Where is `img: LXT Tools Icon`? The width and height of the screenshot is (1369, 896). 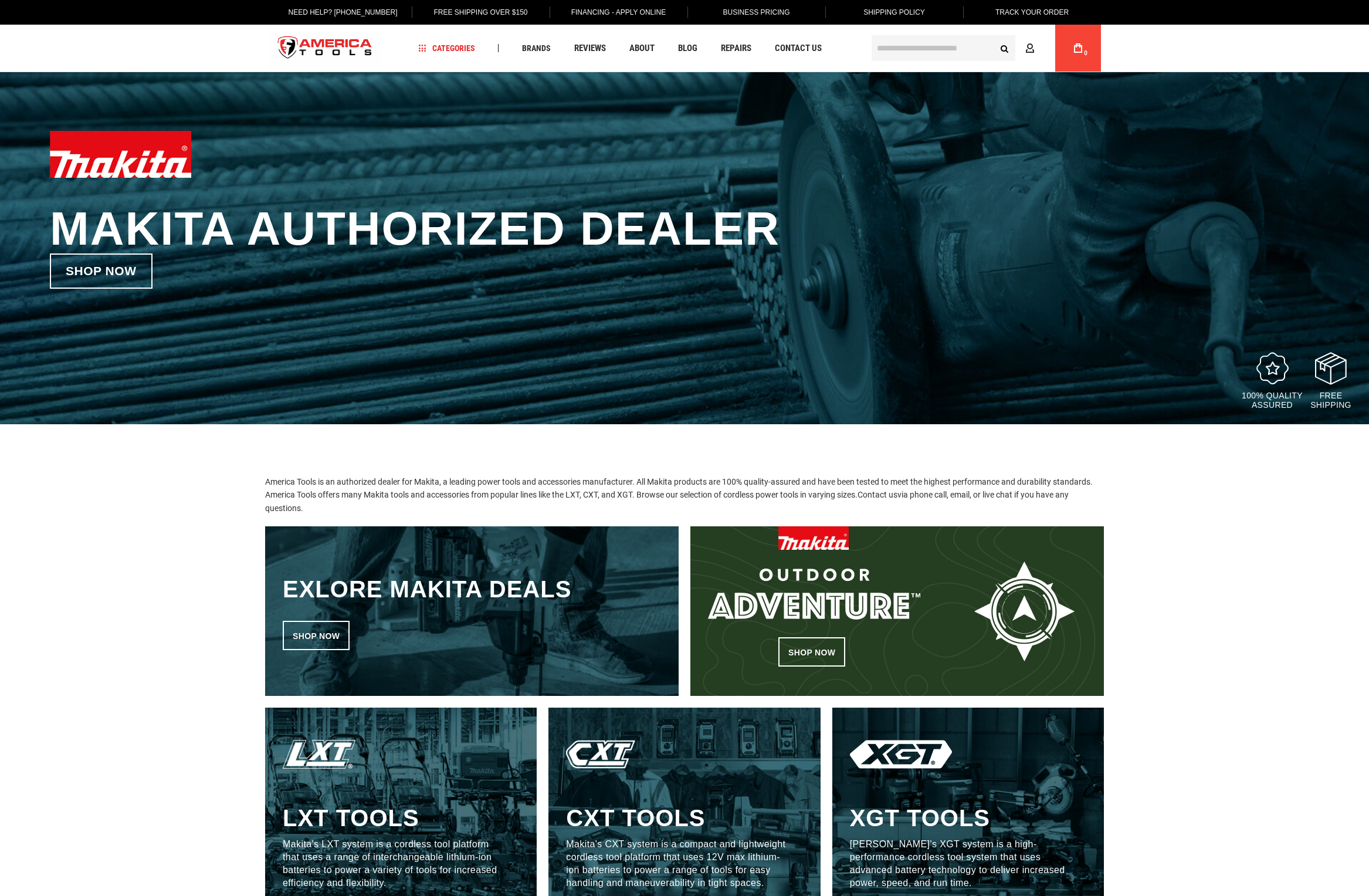
img: LXT Tools Icon is located at coordinates (319, 754).